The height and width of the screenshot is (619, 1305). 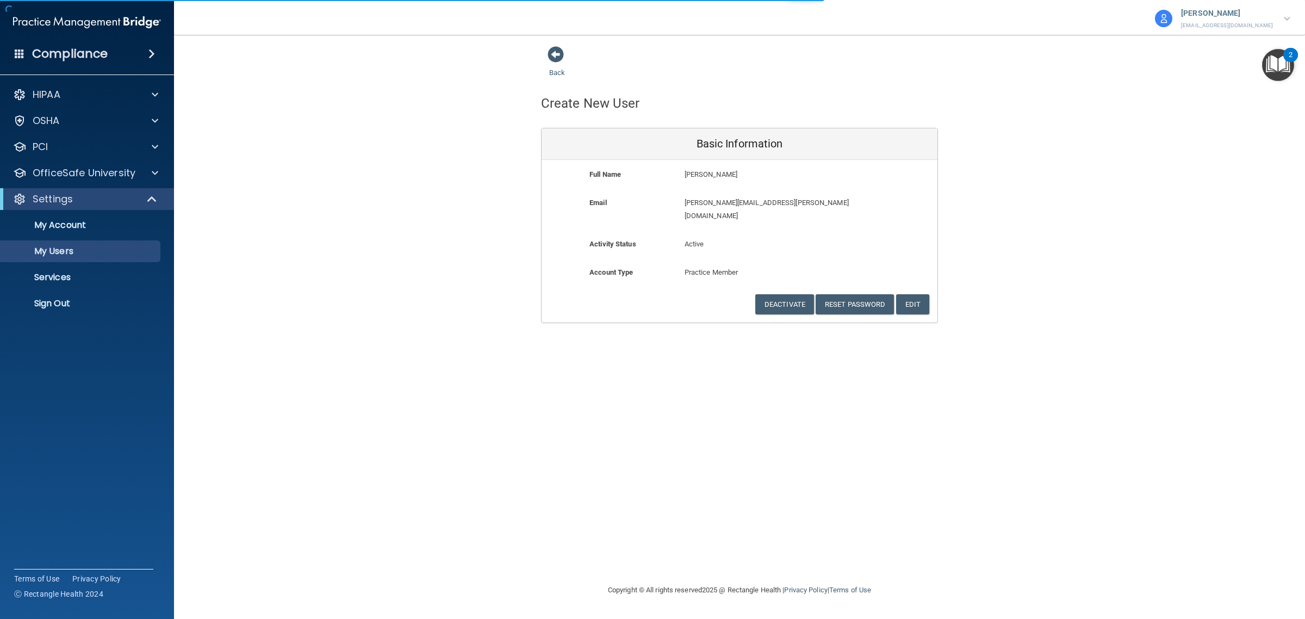 What do you see at coordinates (855, 304) in the screenshot?
I see `button: Reset Password` at bounding box center [855, 304].